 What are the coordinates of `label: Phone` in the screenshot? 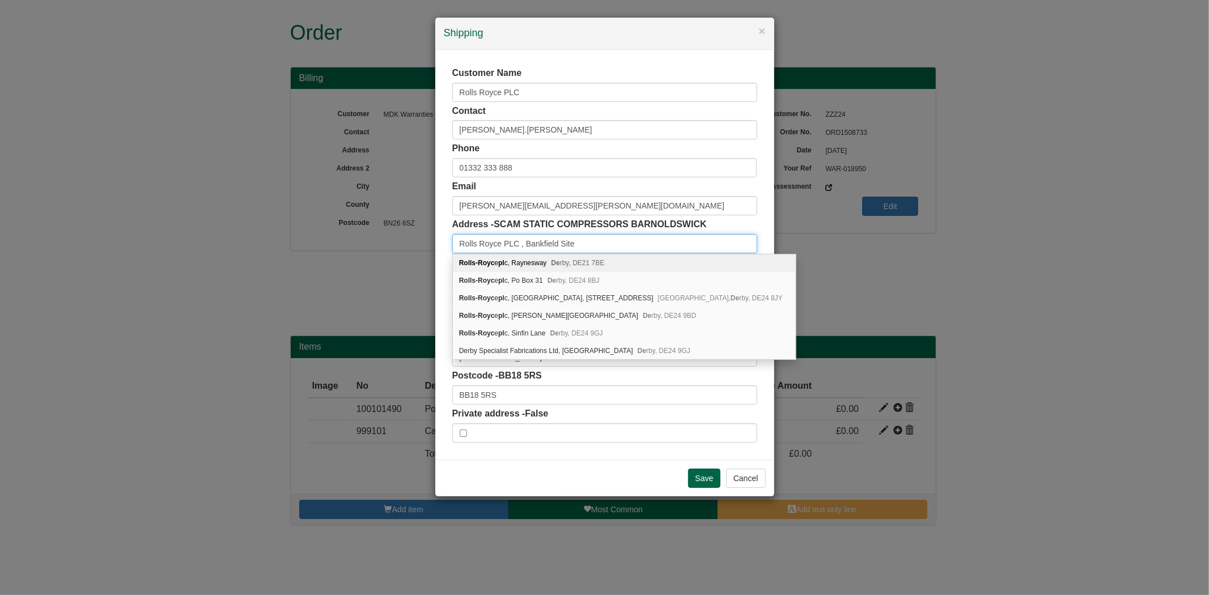 It's located at (466, 149).